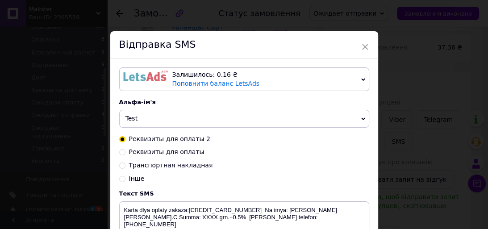 The image size is (488, 229). What do you see at coordinates (137, 179) in the screenshot?
I see `span: Інше` at bounding box center [137, 179].